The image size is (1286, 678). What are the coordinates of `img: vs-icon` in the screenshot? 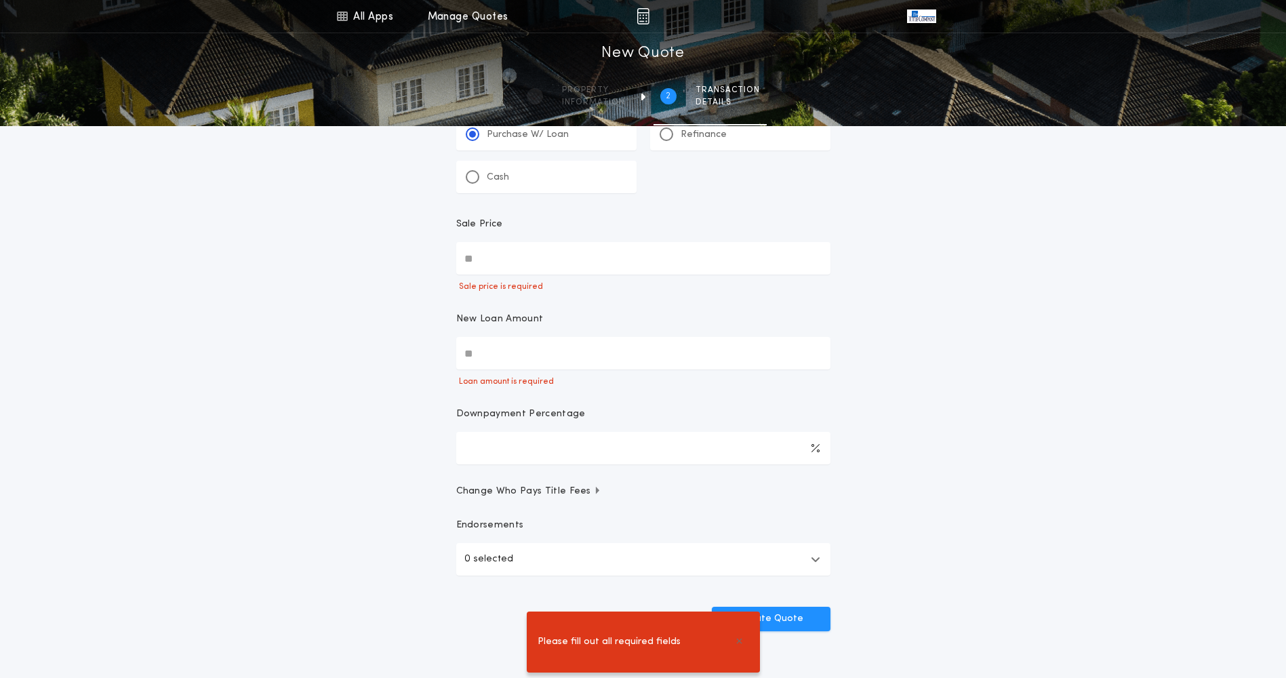 It's located at (921, 16).